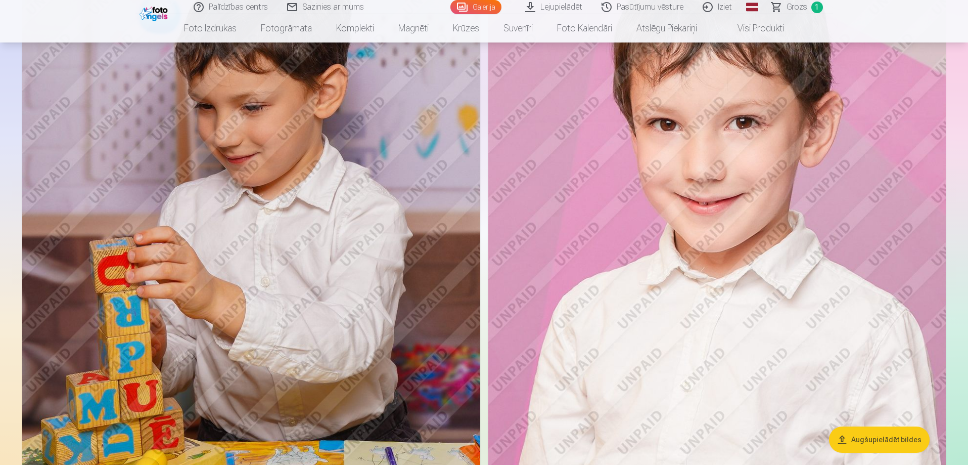 This screenshot has height=465, width=968. What do you see at coordinates (286, 28) in the screenshot?
I see `a: Fotogrāmata` at bounding box center [286, 28].